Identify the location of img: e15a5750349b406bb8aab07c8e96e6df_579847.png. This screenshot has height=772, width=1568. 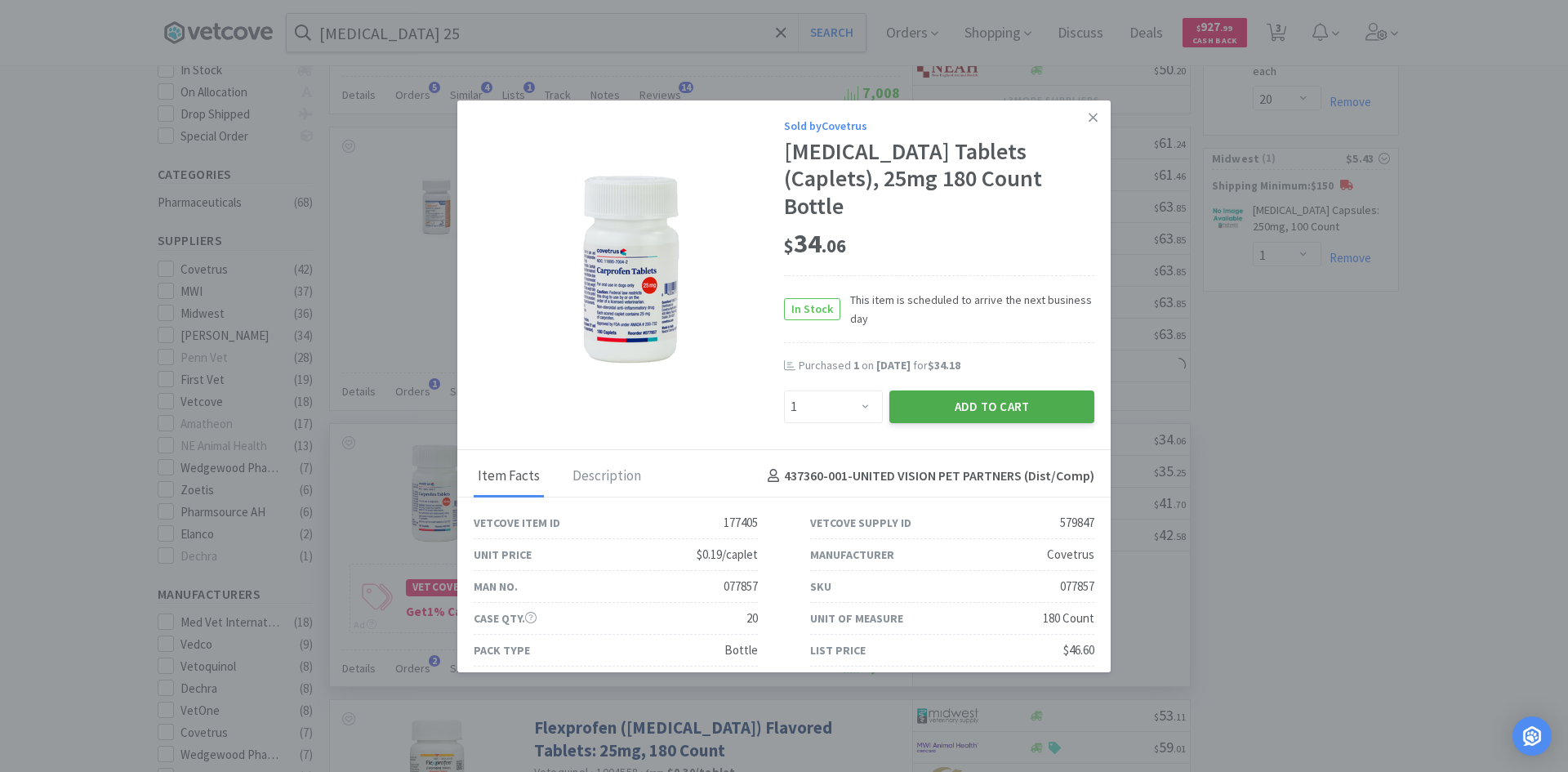
(629, 269).